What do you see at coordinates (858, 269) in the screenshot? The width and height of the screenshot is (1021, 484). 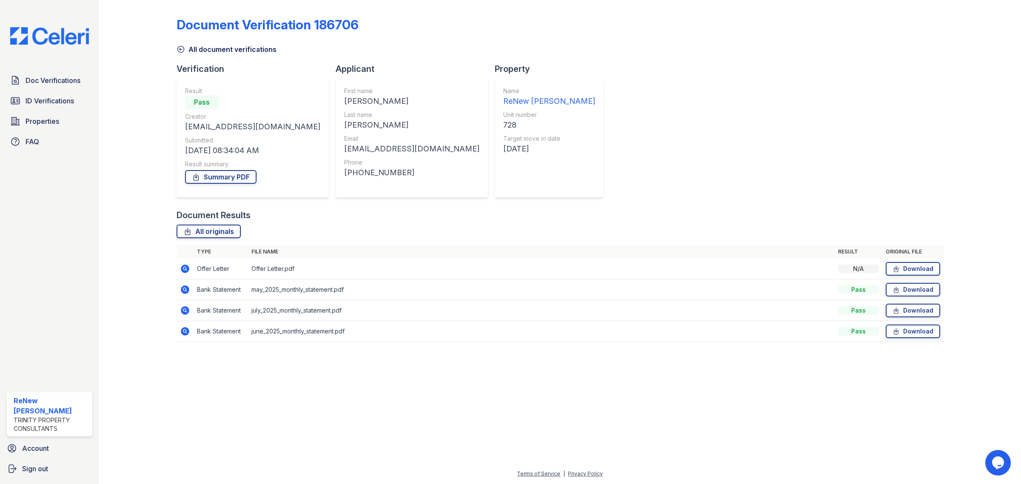 I see `div: N/A` at bounding box center [858, 269].